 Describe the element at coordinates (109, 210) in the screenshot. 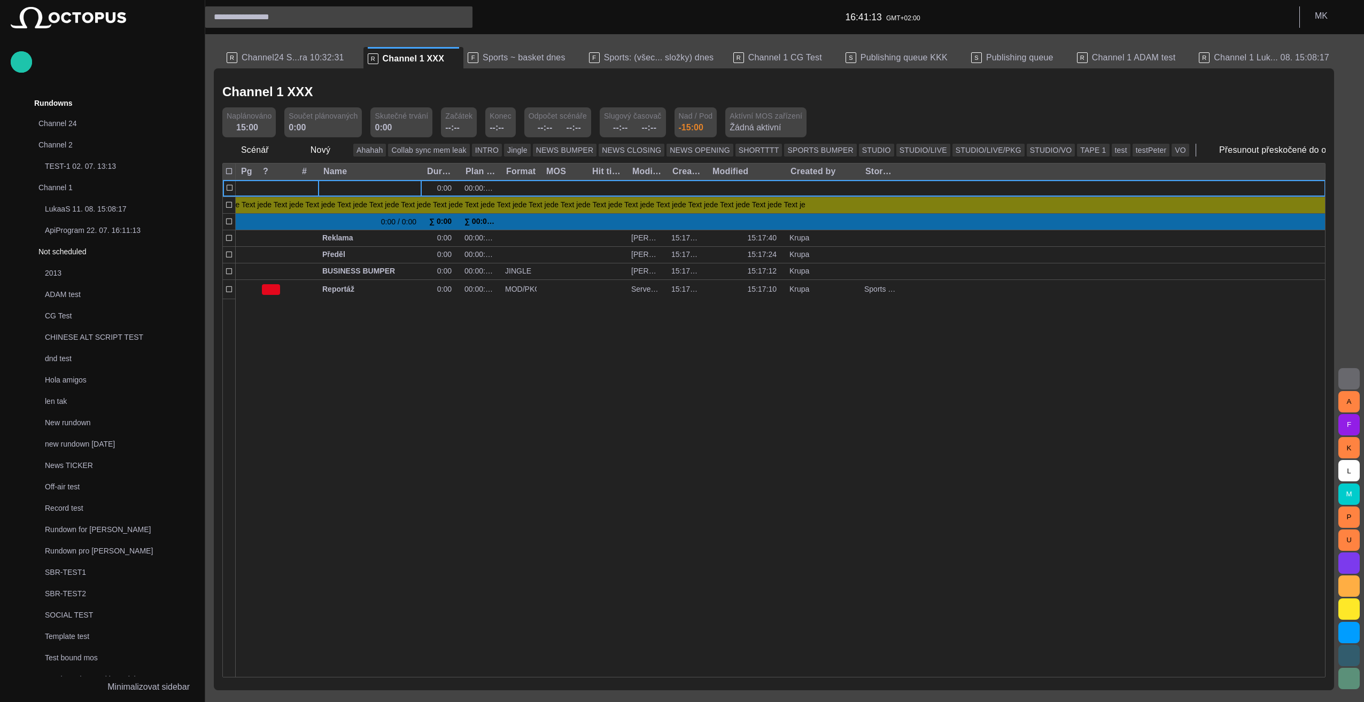

I see `div: LukaaS 11. 08. 15:08:17` at that location.